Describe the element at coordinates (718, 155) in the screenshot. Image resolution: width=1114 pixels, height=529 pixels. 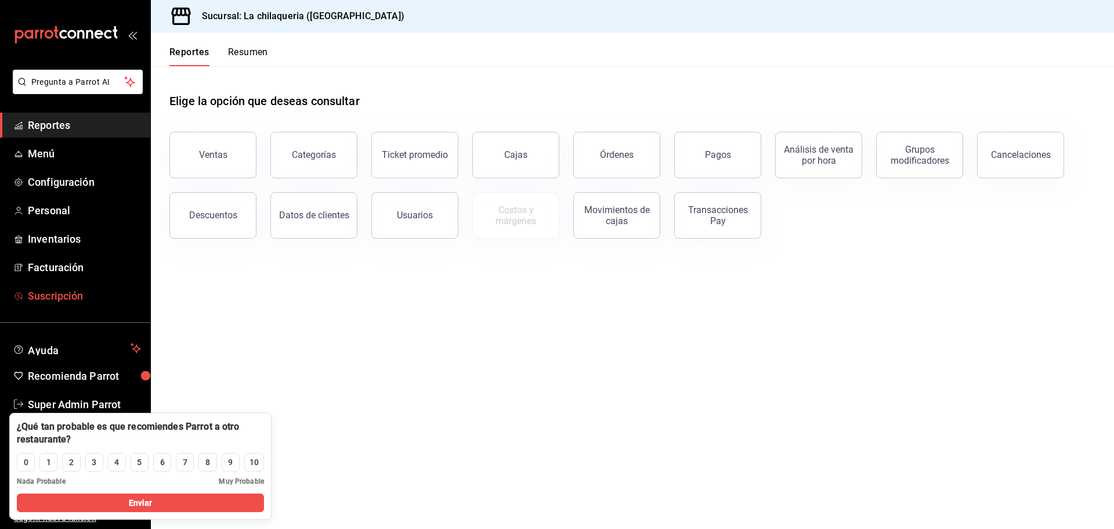
I see `button: Pagos` at that location.